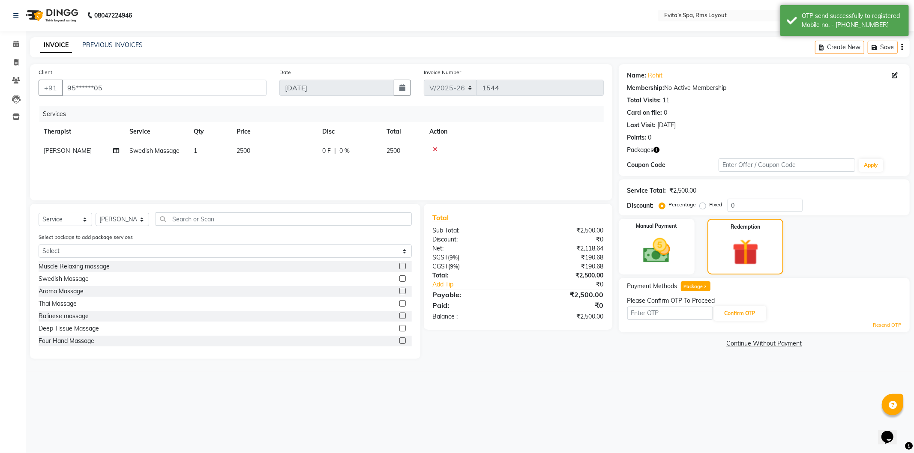 The image size is (914, 453). What do you see at coordinates (74, 267) in the screenshot?
I see `div: Muscle Relaxing massage` at bounding box center [74, 267].